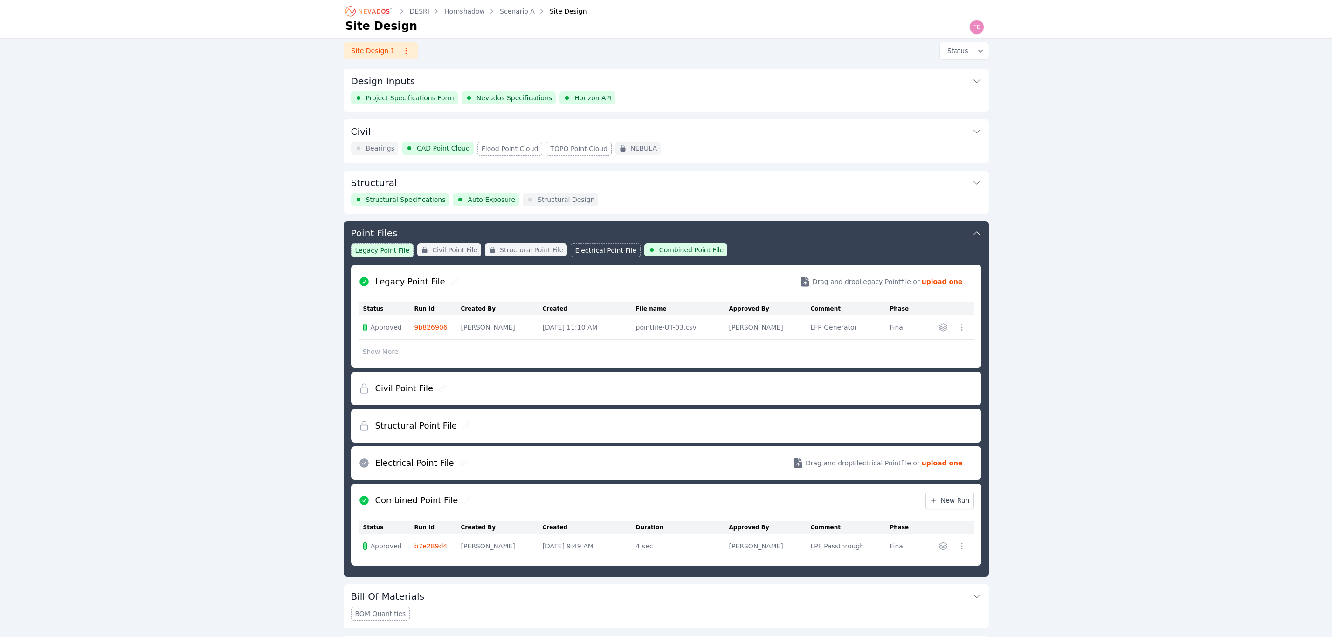  What do you see at coordinates (666, 141) in the screenshot?
I see `div: CivilBearingsCAD Point CloudFlood Point CloudTOPO Point CloudNEBULA` at bounding box center [666, 141].